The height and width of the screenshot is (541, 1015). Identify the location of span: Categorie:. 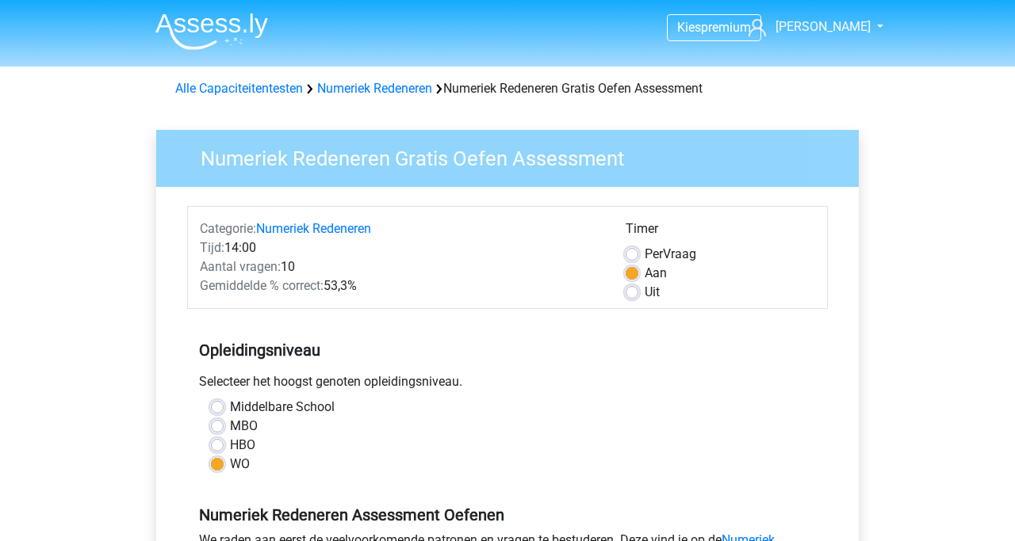
(227, 228).